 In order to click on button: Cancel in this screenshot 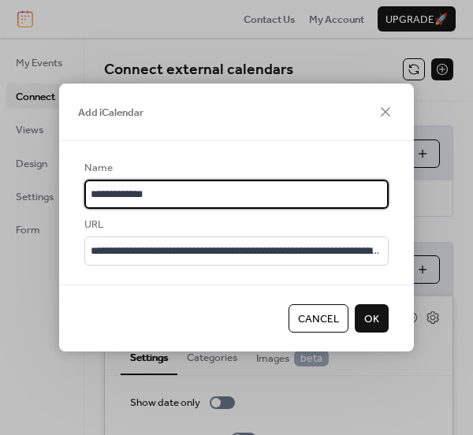, I will do `click(318, 318)`.